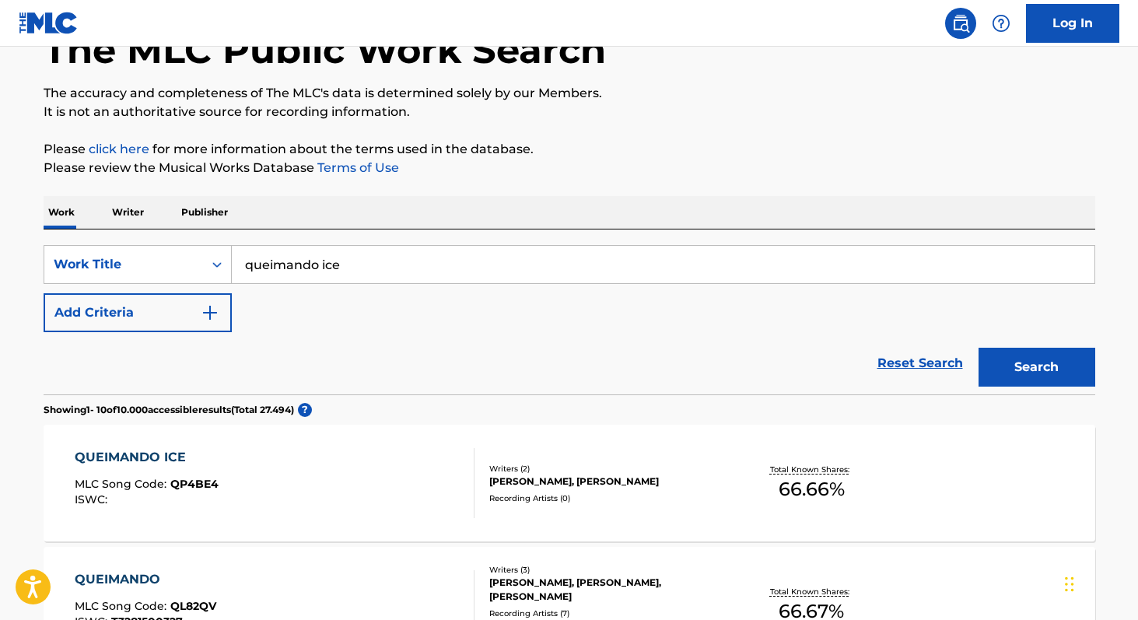 This screenshot has height=620, width=1138. What do you see at coordinates (193, 606) in the screenshot?
I see `span: QL82QV` at bounding box center [193, 606].